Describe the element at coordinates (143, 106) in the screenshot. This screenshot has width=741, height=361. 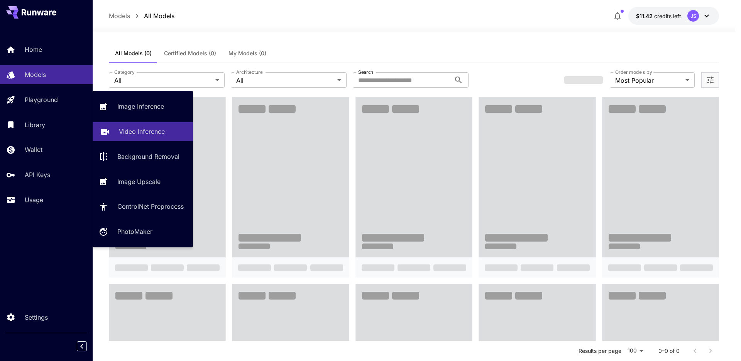
I see `a: Image Inference` at that location.